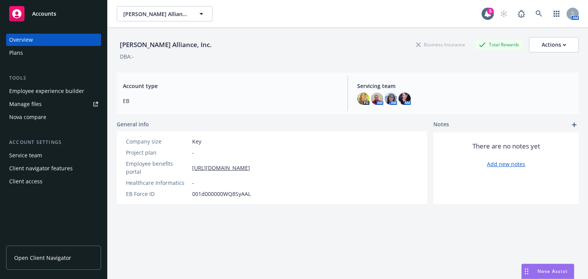 The height and width of the screenshot is (279, 588). What do you see at coordinates (157, 141) in the screenshot?
I see `div: Company size` at bounding box center [157, 141].